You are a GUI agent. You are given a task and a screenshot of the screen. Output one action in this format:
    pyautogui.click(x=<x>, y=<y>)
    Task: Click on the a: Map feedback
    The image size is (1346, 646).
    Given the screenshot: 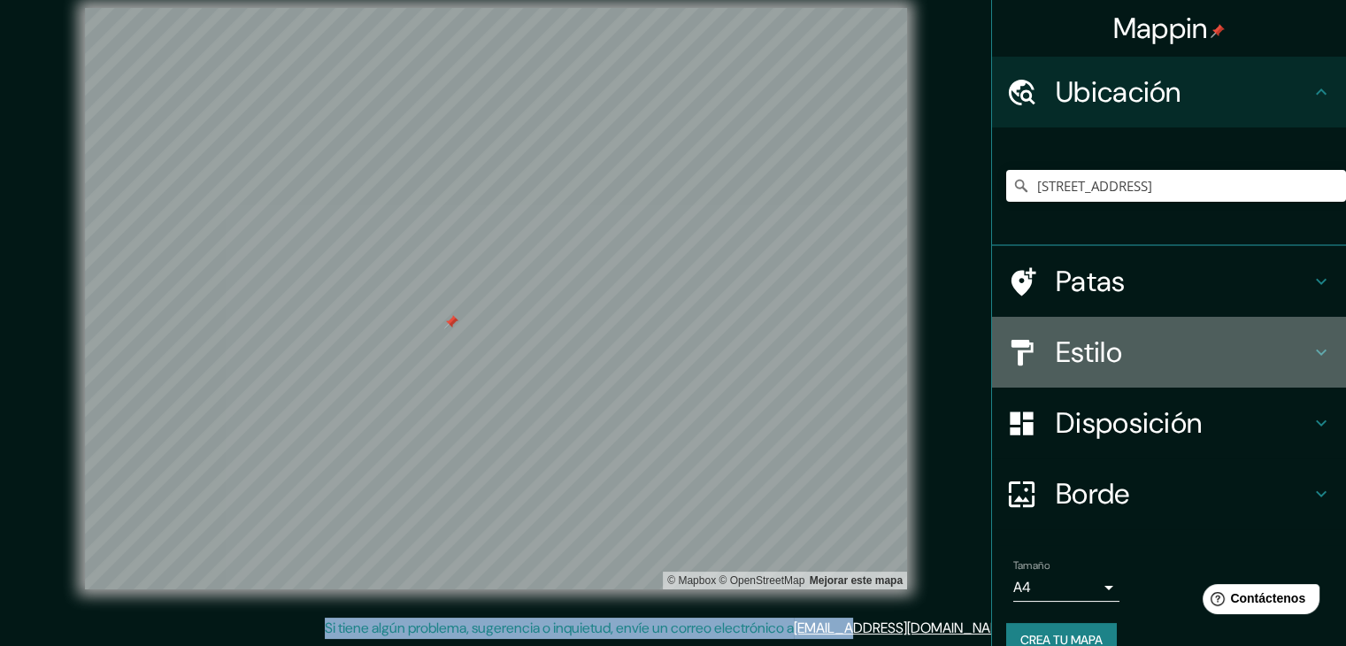 What is the action you would take?
    pyautogui.click(x=856, y=580)
    